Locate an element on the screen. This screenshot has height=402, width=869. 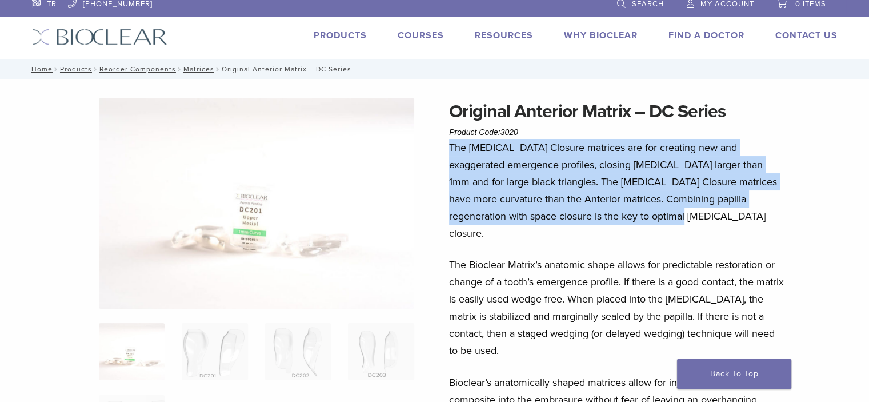
img: Original Anterior Matrix - DC Series - Image 3 is located at coordinates (298, 351).